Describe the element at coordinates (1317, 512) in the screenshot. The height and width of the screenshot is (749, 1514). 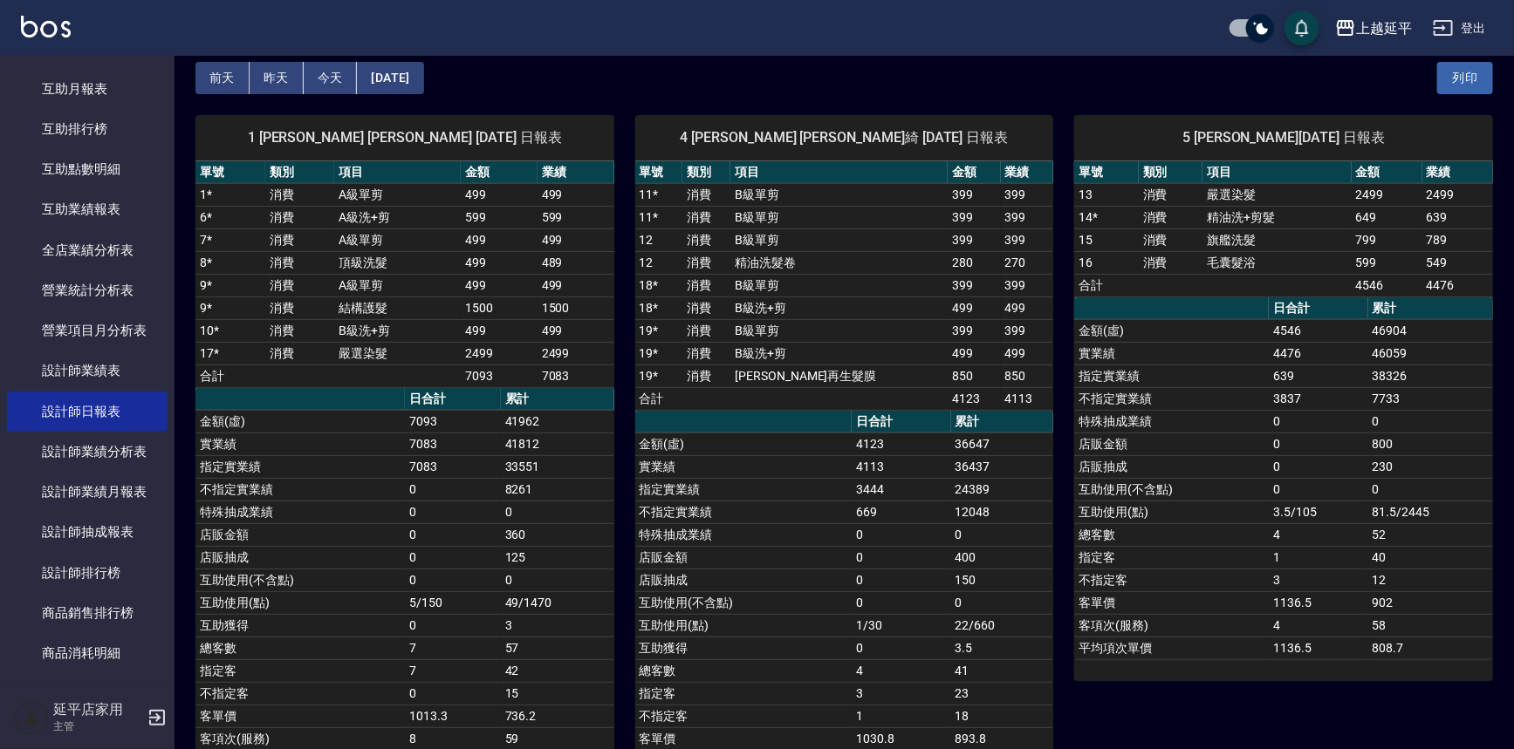
I see `td: 3.5/105` at that location.